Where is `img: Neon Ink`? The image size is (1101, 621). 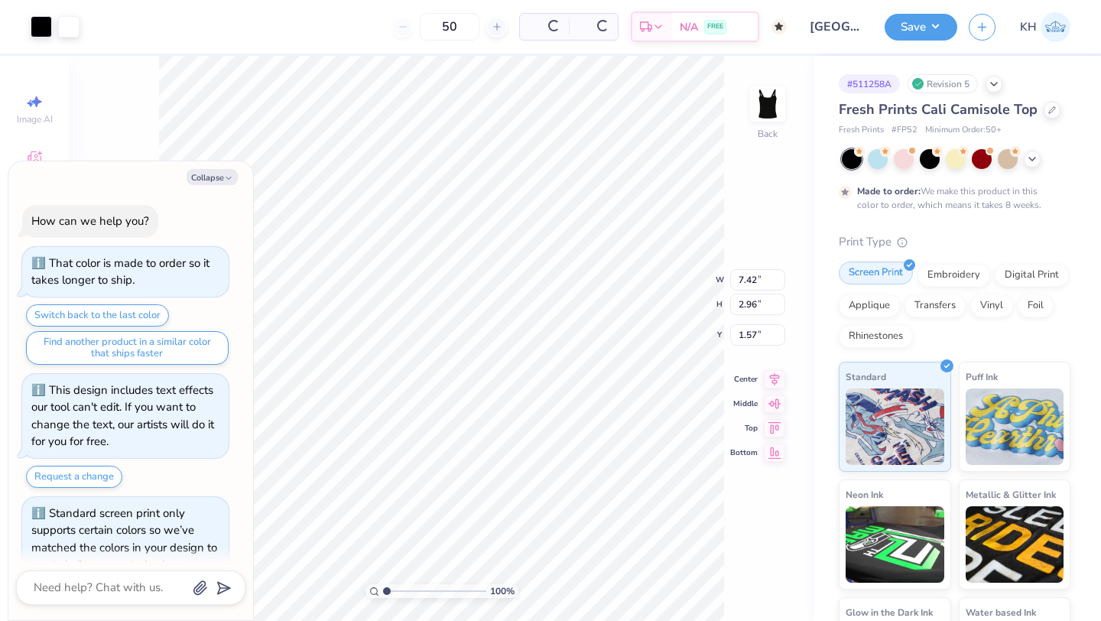 img: Neon Ink is located at coordinates (895, 545).